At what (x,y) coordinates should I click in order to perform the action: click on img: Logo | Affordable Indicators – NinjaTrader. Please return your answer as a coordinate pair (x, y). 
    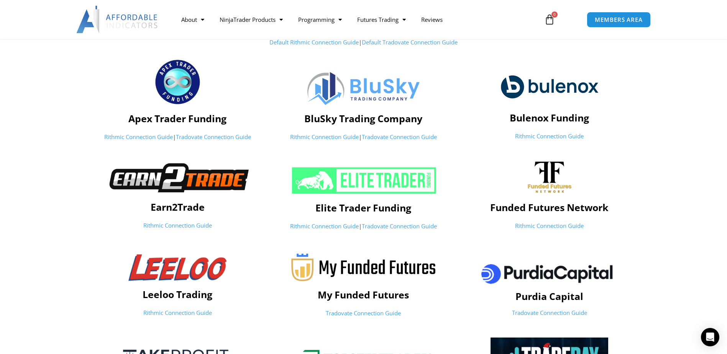
    Looking at the image, I should click on (363, 88).